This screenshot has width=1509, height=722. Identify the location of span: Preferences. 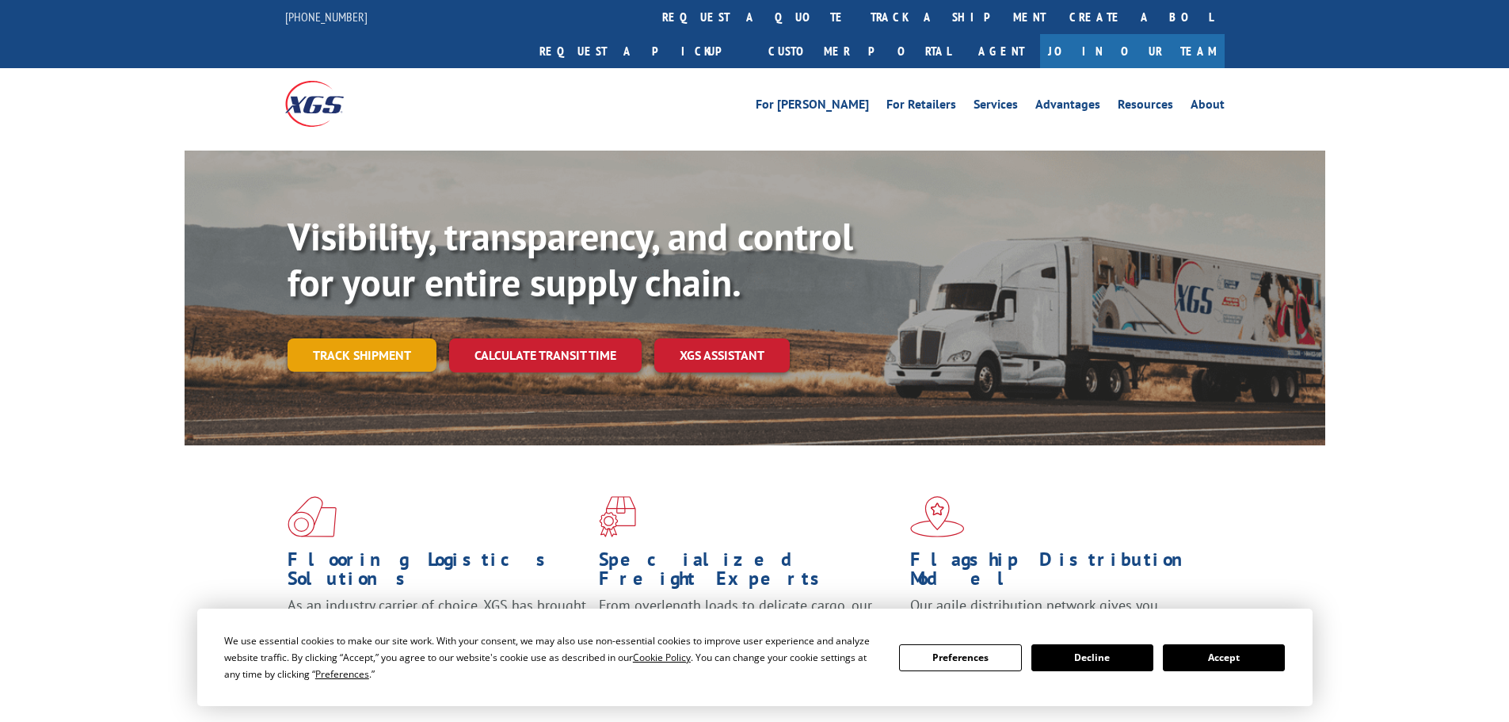
(342, 673).